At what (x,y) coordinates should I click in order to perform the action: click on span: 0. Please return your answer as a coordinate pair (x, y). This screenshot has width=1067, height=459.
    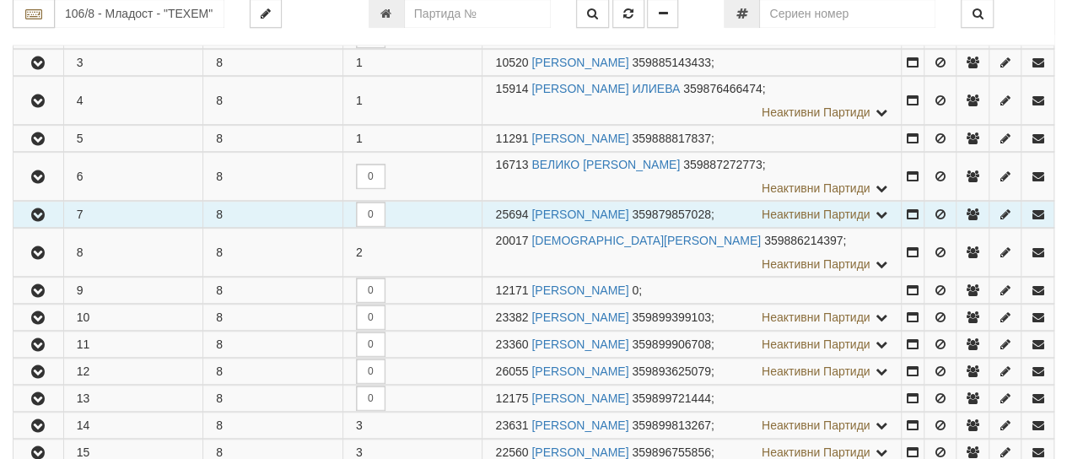
    Looking at the image, I should click on (635, 290).